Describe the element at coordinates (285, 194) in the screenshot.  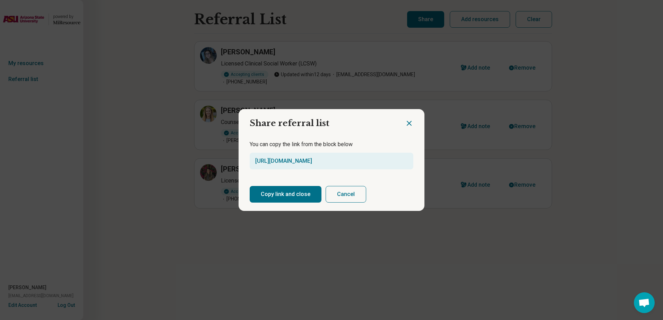
I see `button: Copy link and close` at that location.